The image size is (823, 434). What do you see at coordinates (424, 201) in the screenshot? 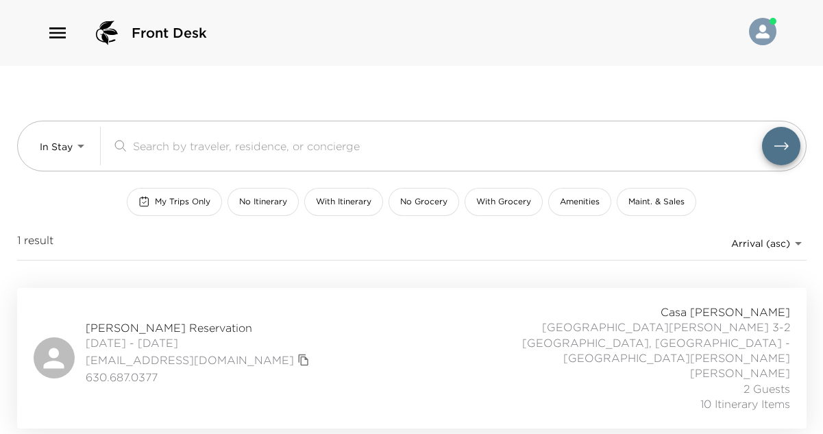
I see `button: No Grocery` at bounding box center [424, 201].